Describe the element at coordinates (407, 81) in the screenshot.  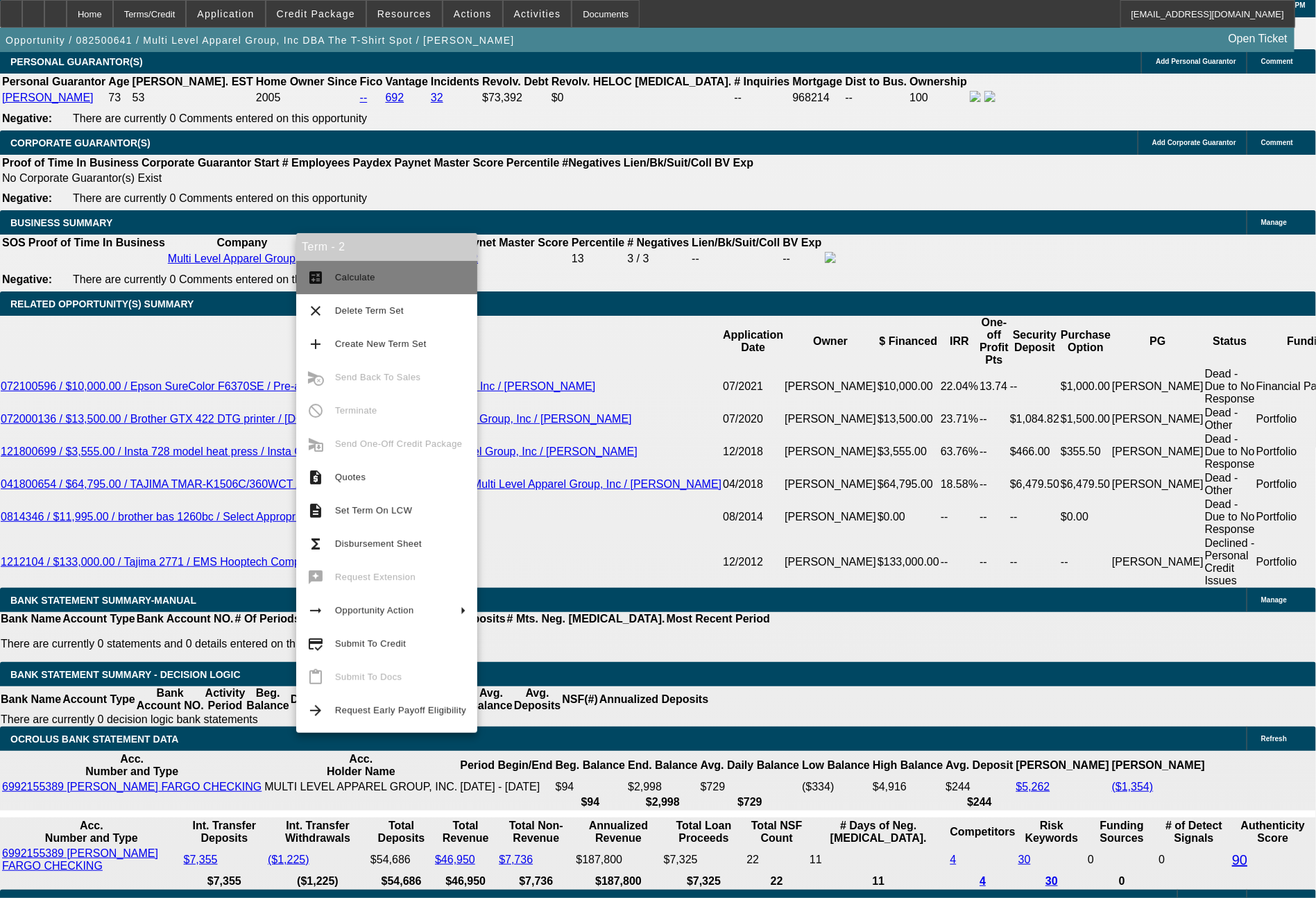
I see `b: Vantage` at that location.